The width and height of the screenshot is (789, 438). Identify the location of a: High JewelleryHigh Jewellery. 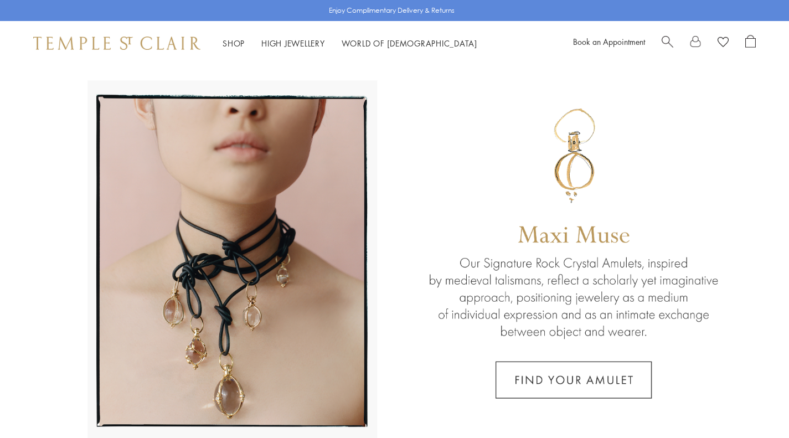
(293, 43).